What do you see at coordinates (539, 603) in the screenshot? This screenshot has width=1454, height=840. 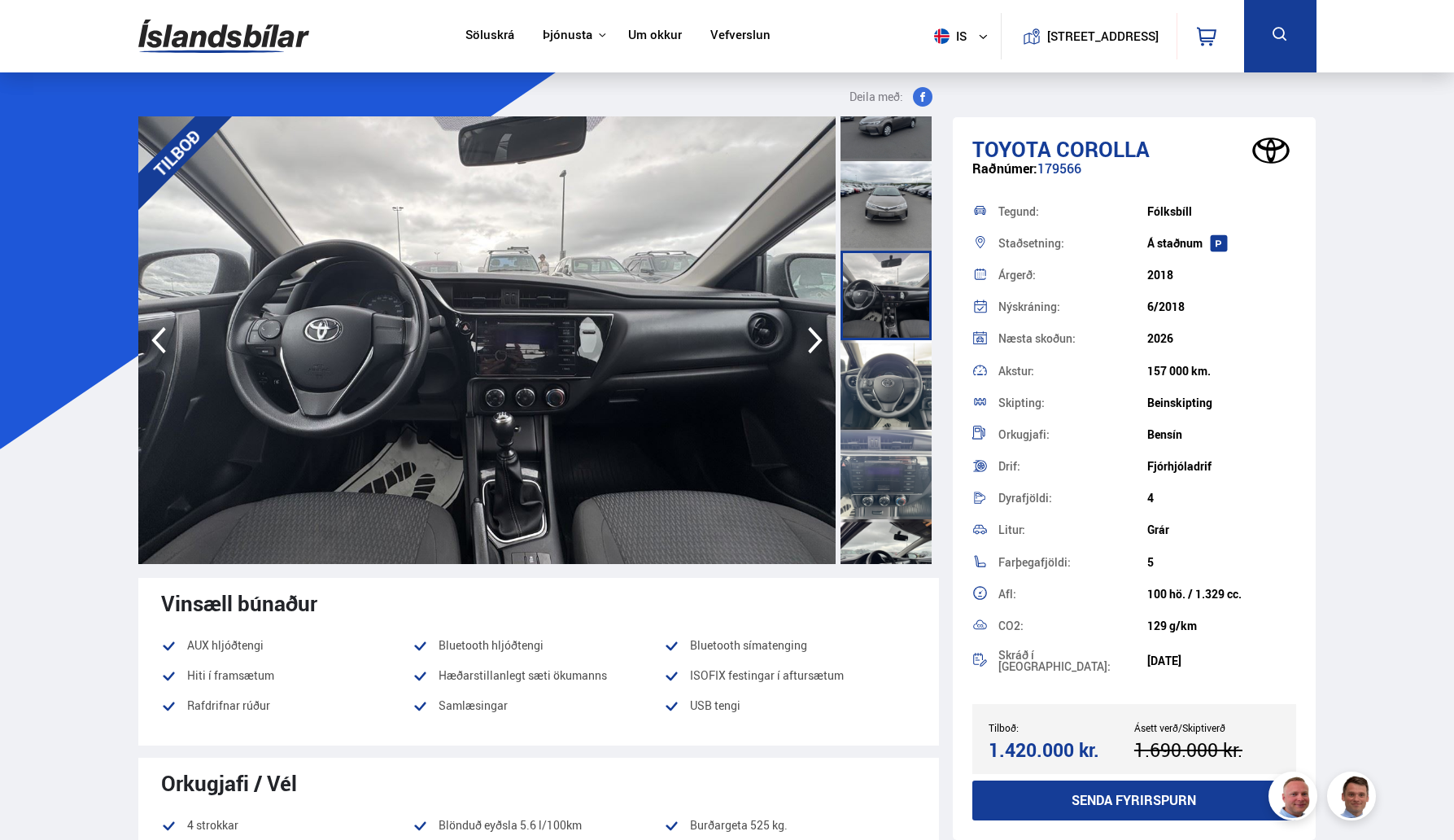 I see `div: Vinsæll búnaður` at bounding box center [539, 603].